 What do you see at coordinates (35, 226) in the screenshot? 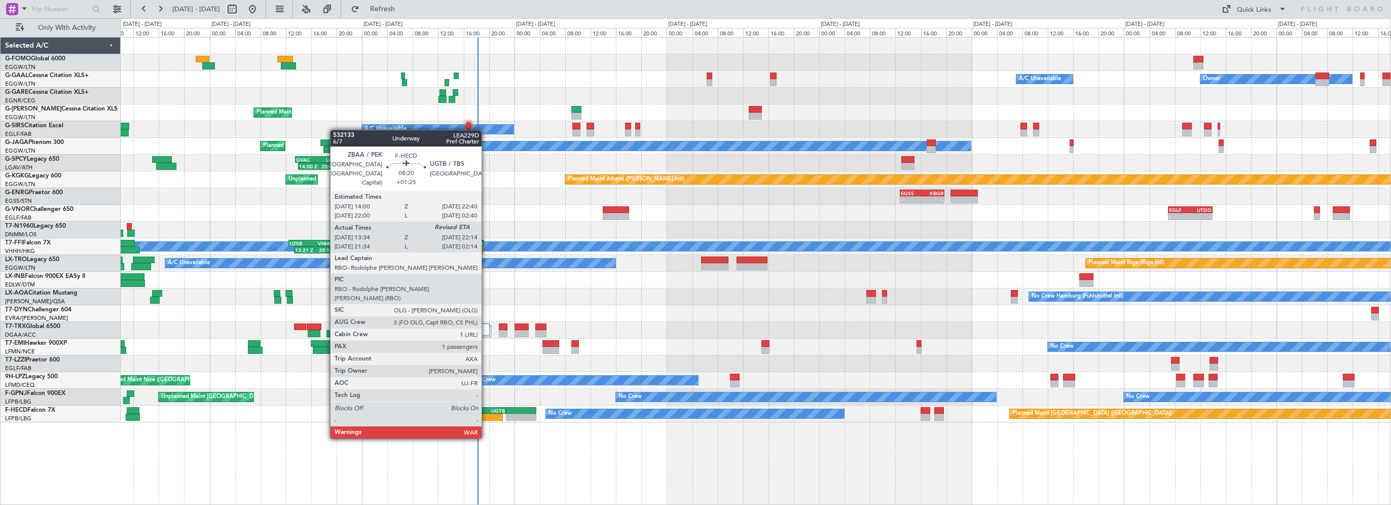
I see `a: T7-N1960Legacy 650` at bounding box center [35, 226].